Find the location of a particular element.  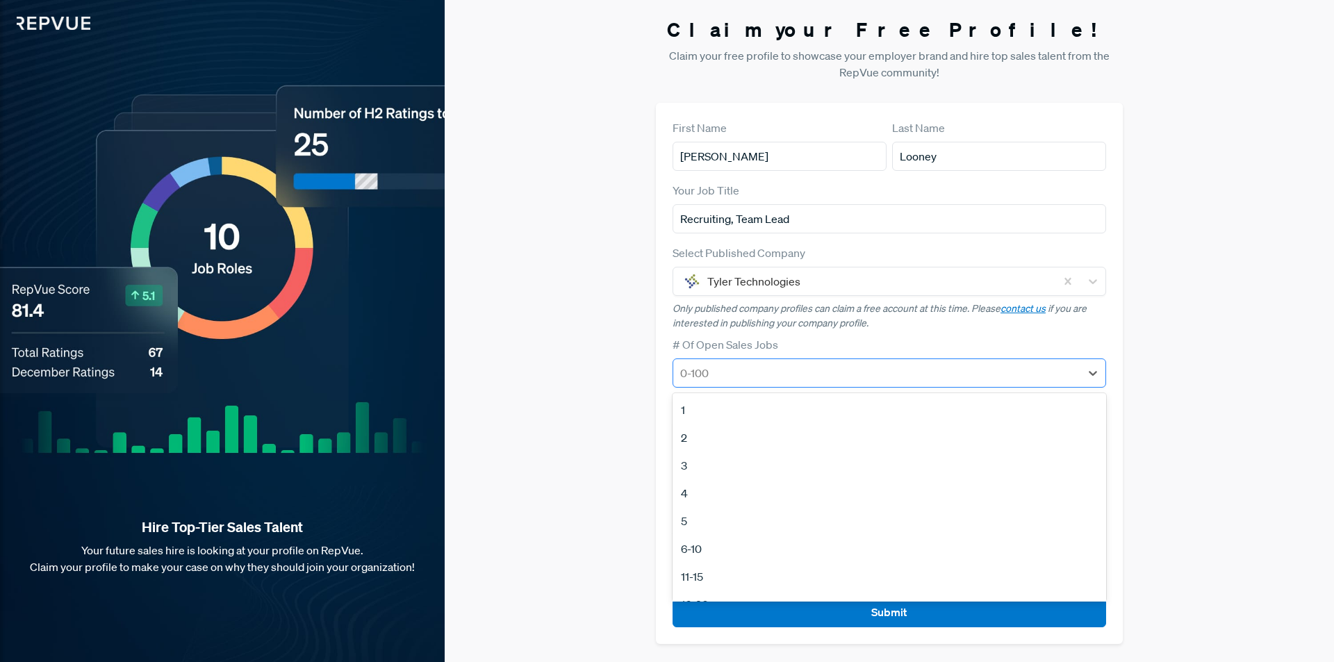

button: Submit is located at coordinates (889, 612).